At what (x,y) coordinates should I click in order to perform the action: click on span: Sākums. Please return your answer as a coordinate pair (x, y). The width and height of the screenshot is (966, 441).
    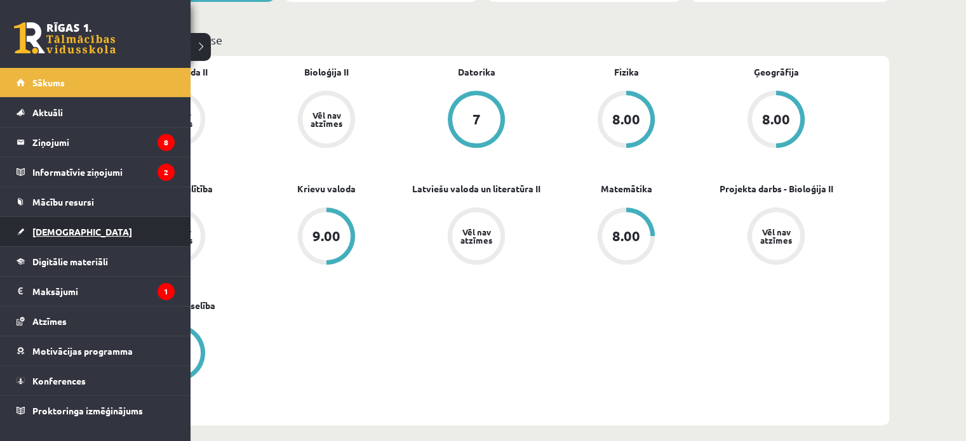
    Looking at the image, I should click on (48, 83).